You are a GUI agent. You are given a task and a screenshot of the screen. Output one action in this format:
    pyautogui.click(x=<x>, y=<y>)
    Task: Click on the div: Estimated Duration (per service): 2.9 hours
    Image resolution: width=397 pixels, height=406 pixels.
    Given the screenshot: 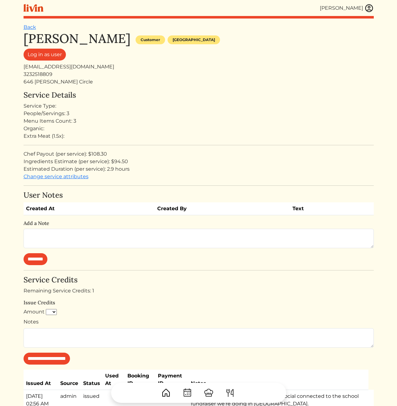 What is the action you would take?
    pyautogui.click(x=199, y=169)
    